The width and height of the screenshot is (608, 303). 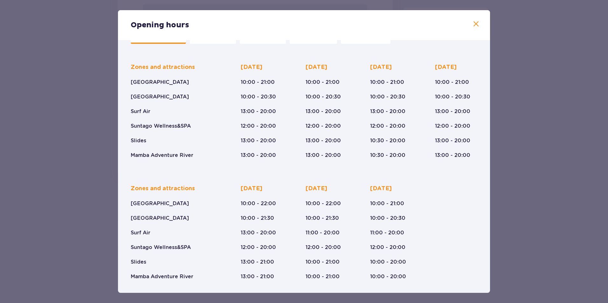 I want to click on p: Opening hours, so click(x=160, y=25).